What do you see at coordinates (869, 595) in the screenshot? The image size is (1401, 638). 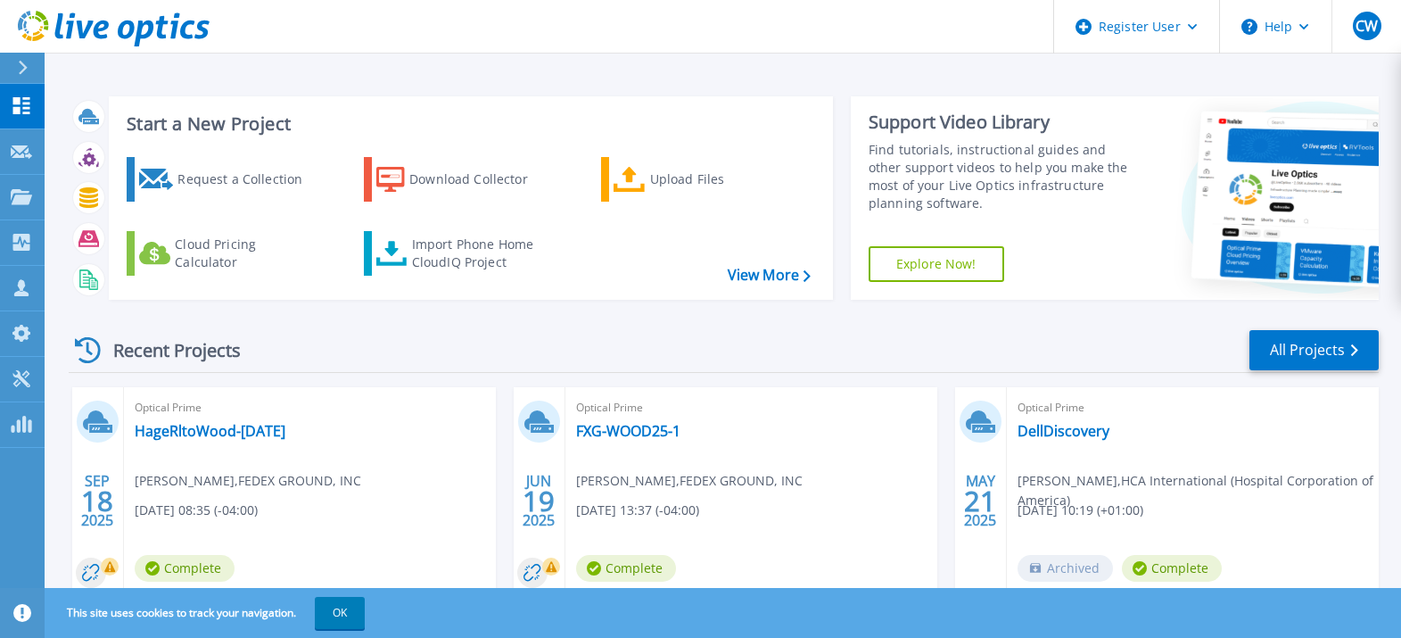 I see `span: Project ID: 2944934` at bounding box center [869, 595].